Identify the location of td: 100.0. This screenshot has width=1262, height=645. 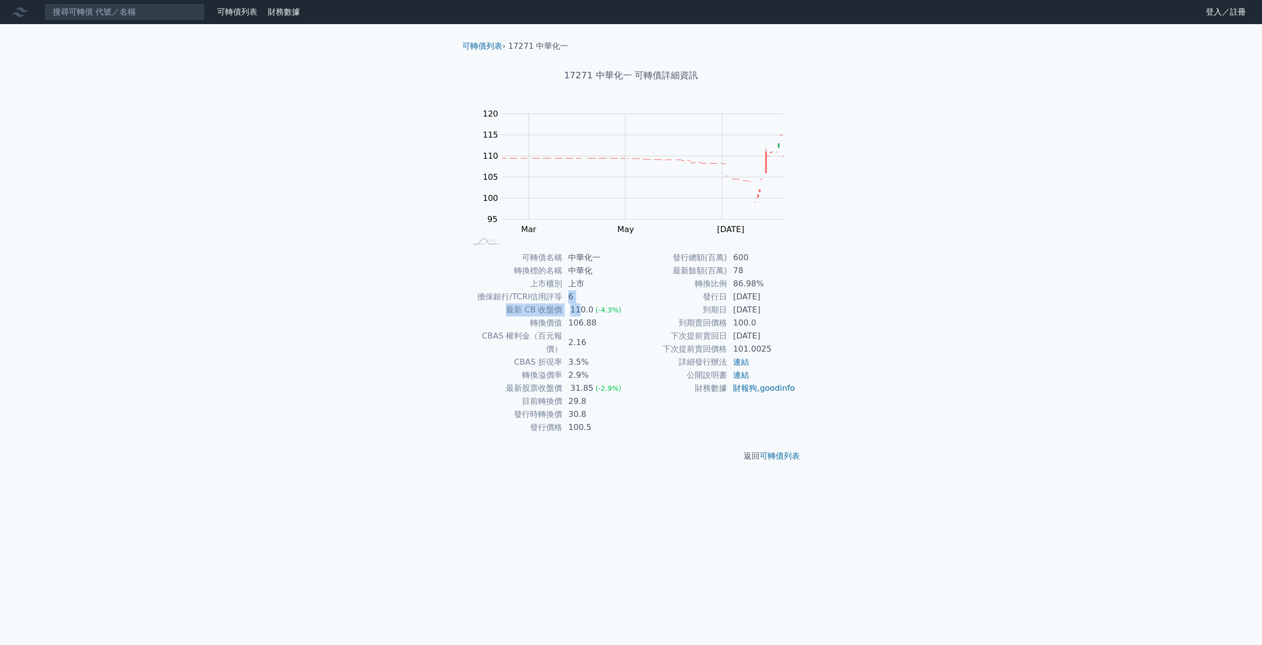
(761, 323).